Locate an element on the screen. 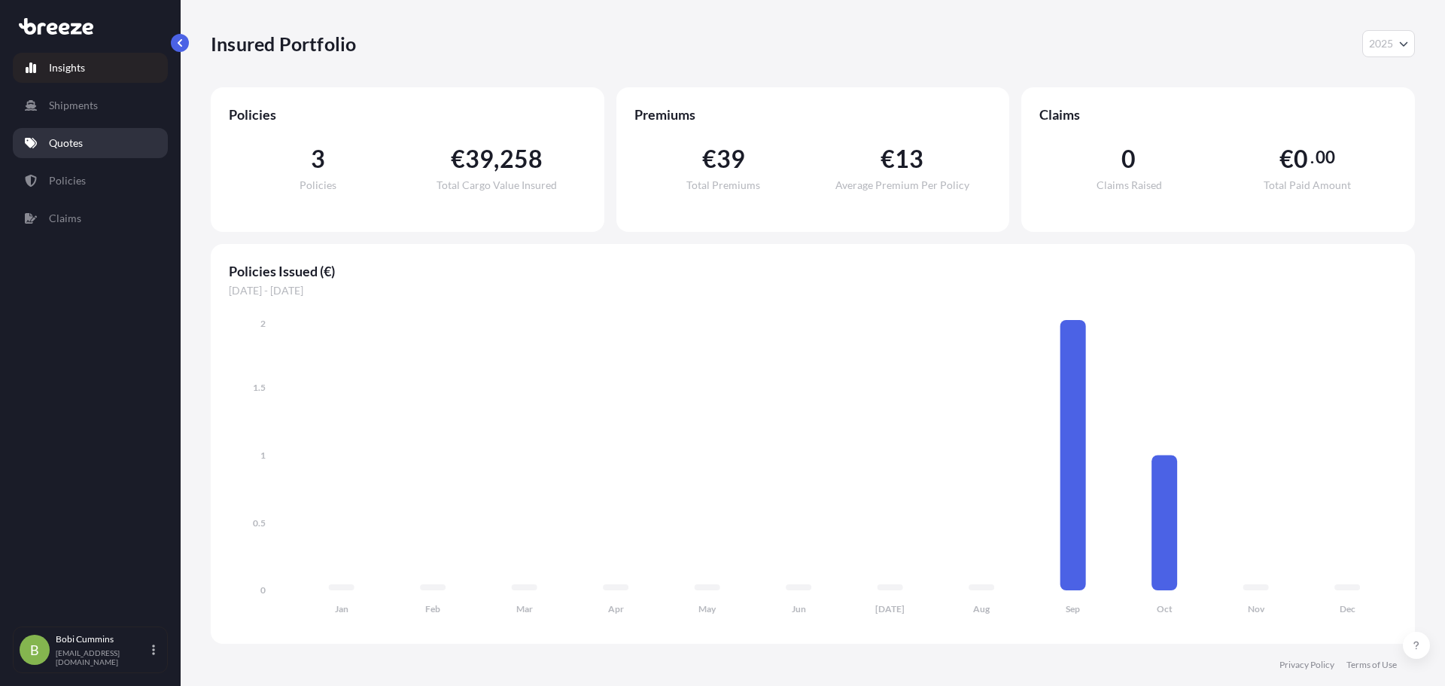 The width and height of the screenshot is (1445, 686). a: Terms of Use is located at coordinates (1372, 665).